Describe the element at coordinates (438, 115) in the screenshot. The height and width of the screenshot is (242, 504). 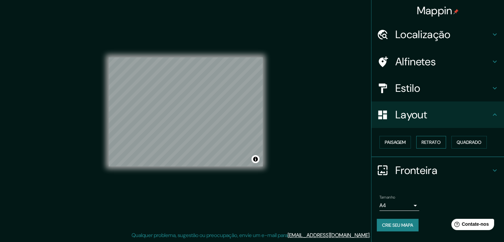
I see `div: Layout` at that location.